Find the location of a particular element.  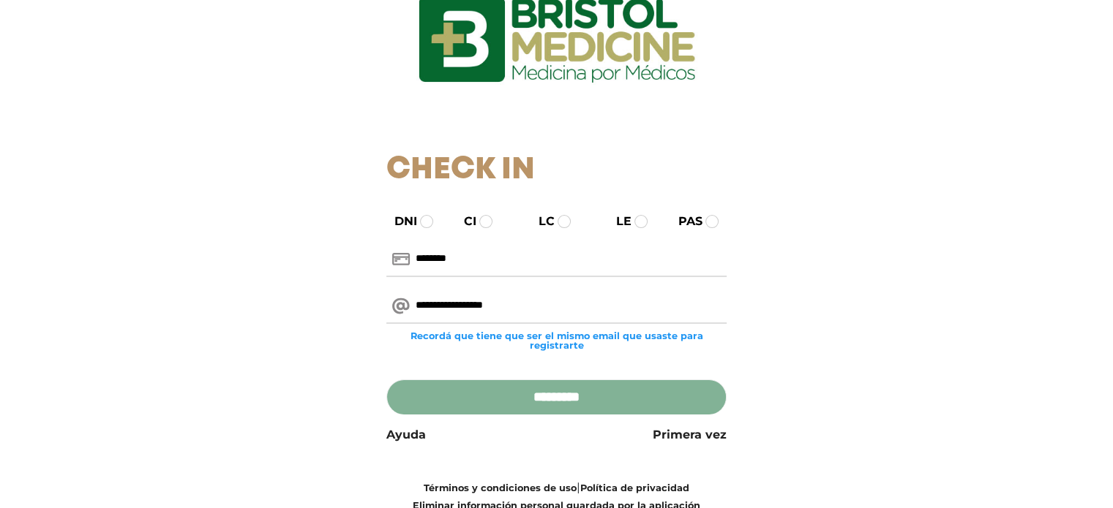

small: Recordá que tiene que ser el mismo email que usaste para registrarte is located at coordinates (556, 341).